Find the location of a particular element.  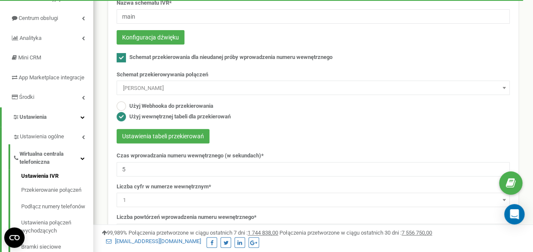

span: Analityka is located at coordinates (31, 38).